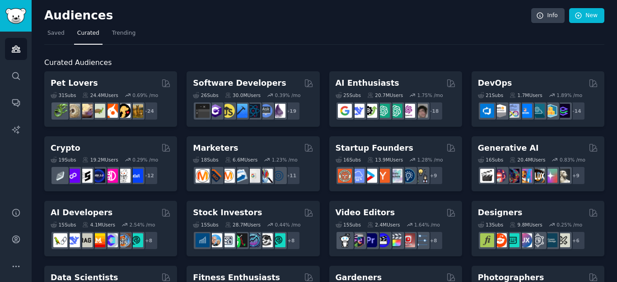 The width and height of the screenshot is (617, 282). Describe the element at coordinates (433, 111) in the screenshot. I see `div: + 18` at that location.